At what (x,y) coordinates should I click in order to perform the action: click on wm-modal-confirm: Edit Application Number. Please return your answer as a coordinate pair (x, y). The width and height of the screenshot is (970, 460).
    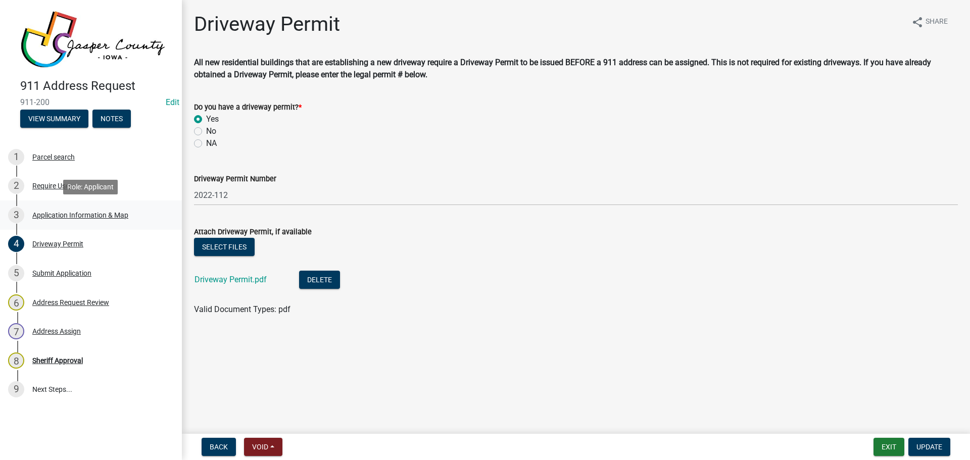
    Looking at the image, I should click on (172, 102).